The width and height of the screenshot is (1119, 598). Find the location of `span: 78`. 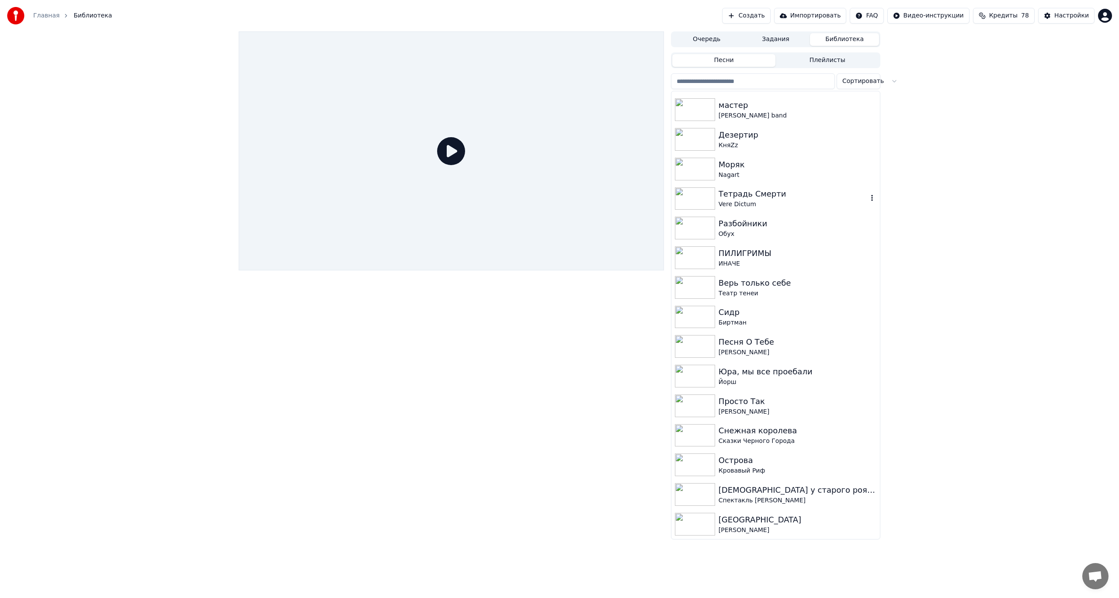

span: 78 is located at coordinates (1025, 16).